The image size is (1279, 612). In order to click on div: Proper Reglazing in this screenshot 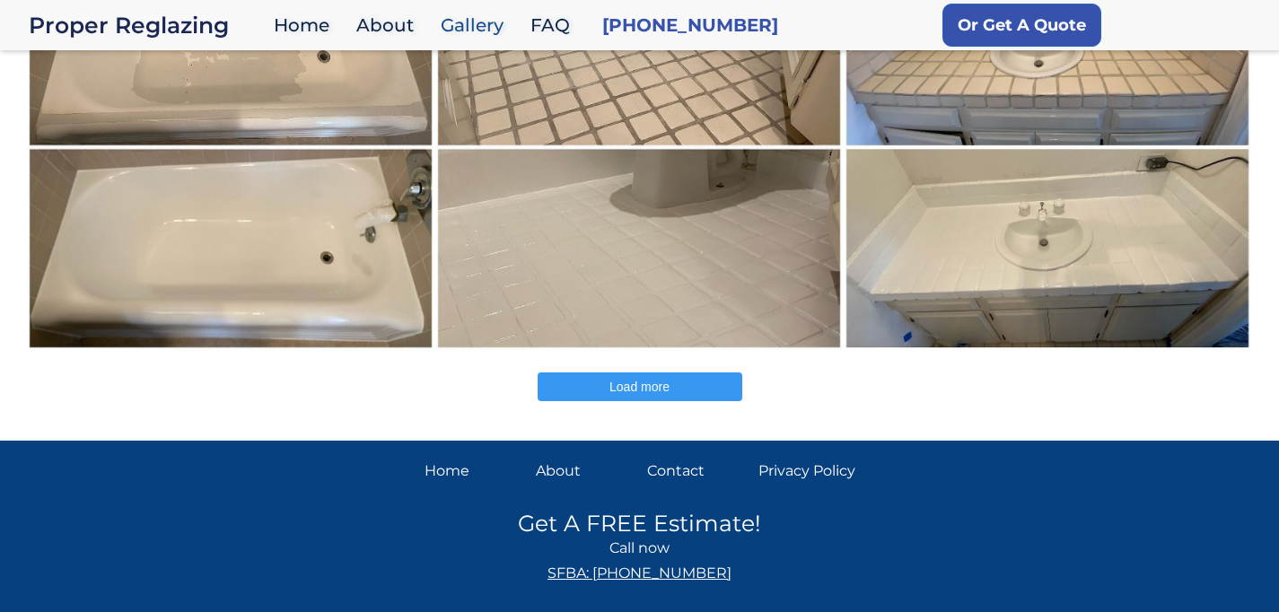, I will do `click(146, 25)`.